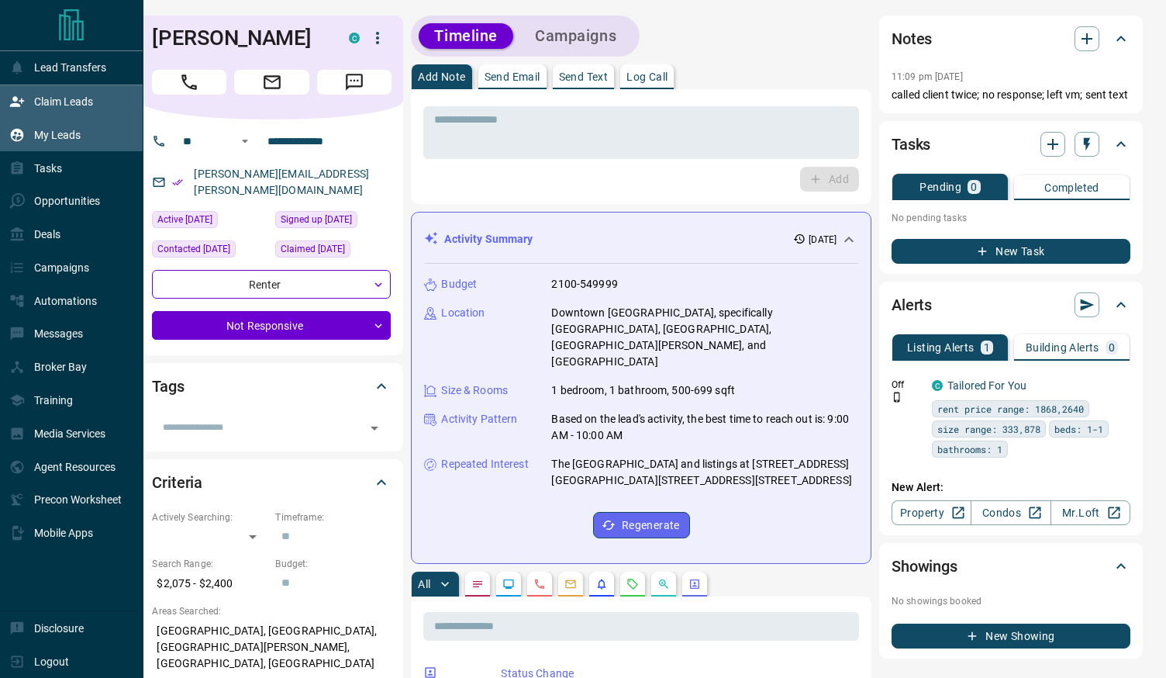 Image resolution: width=1166 pixels, height=678 pixels. What do you see at coordinates (1011, 95) in the screenshot?
I see `p: called client twice; no response; left vm; sent text` at bounding box center [1011, 95].